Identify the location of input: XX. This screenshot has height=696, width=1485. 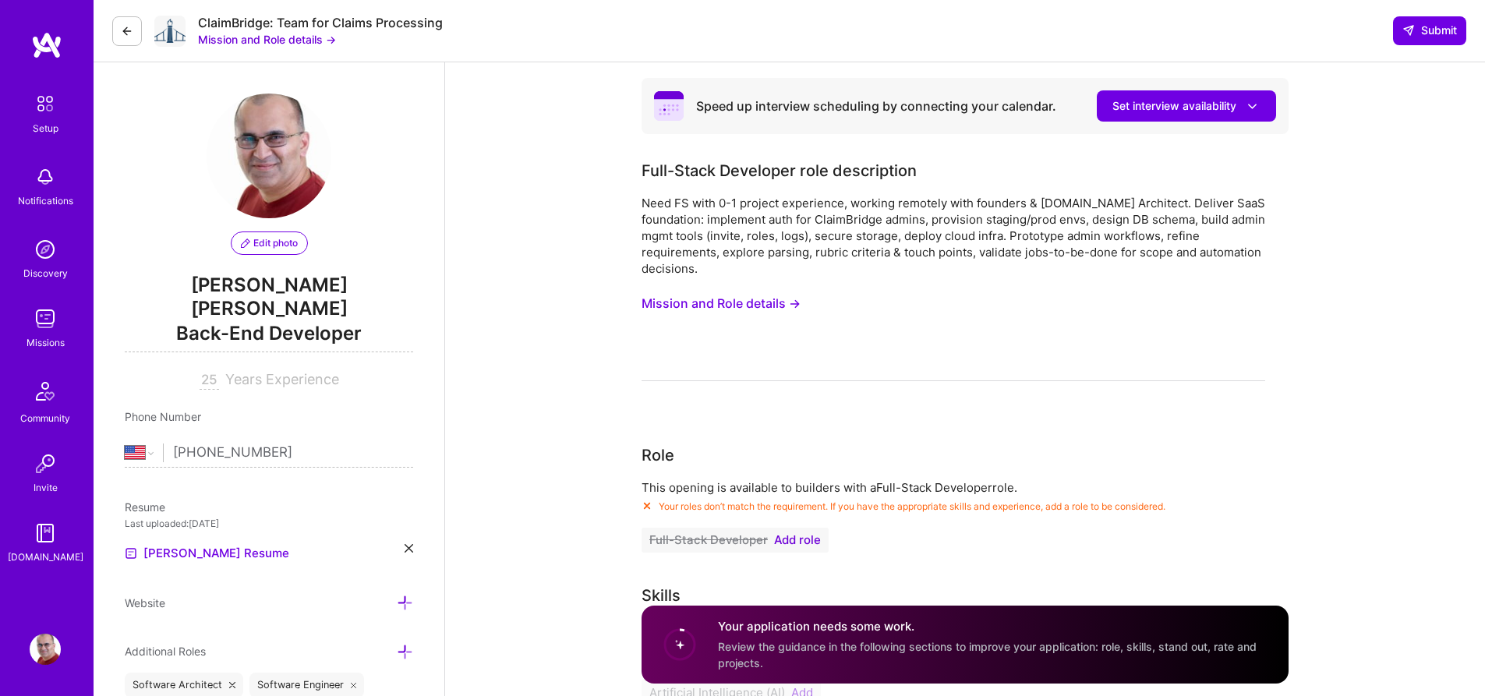
(209, 380).